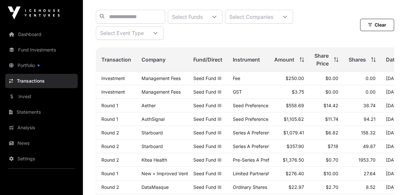 The height and width of the screenshot is (195, 407). What do you see at coordinates (41, 65) in the screenshot?
I see `a: Portfolio` at bounding box center [41, 65].